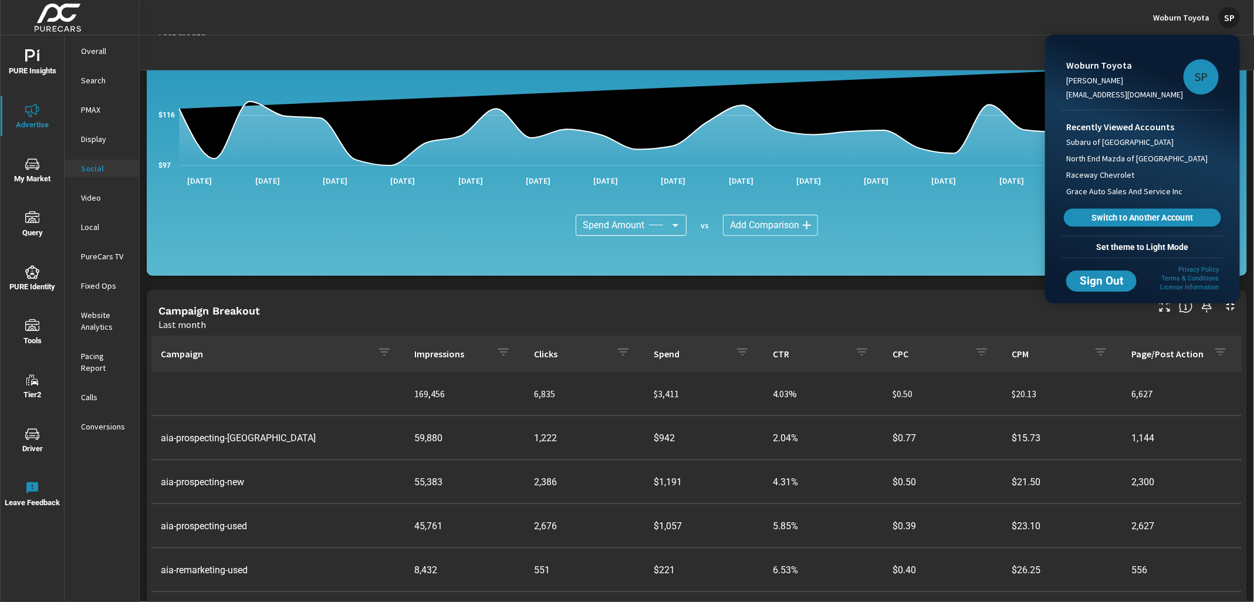 This screenshot has height=602, width=1254. Describe the element at coordinates (1143, 218) in the screenshot. I see `a: Switch to Another Account` at that location.